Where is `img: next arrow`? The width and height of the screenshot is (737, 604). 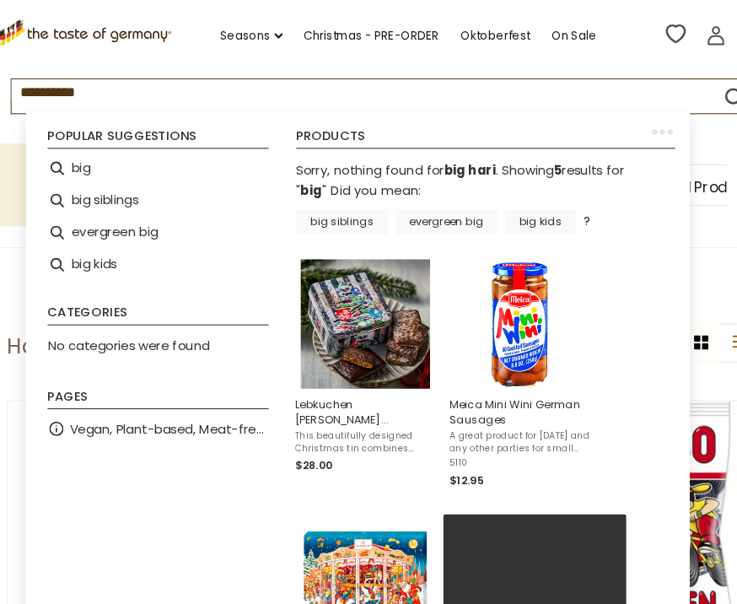 img: next arrow is located at coordinates (720, 175).